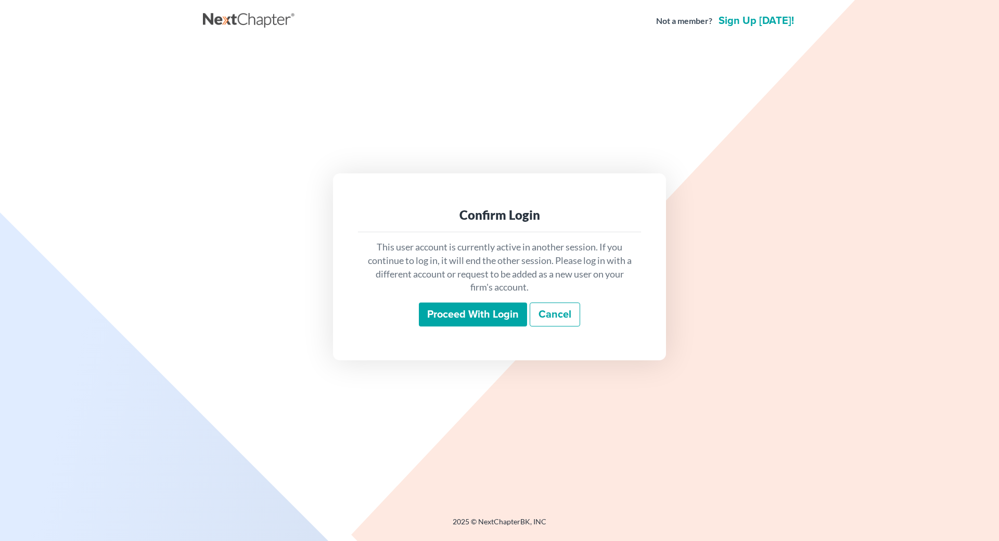 Image resolution: width=999 pixels, height=541 pixels. What do you see at coordinates (499, 526) in the screenshot?
I see `div: 2025 © NextChapterBK, INC` at bounding box center [499, 526].